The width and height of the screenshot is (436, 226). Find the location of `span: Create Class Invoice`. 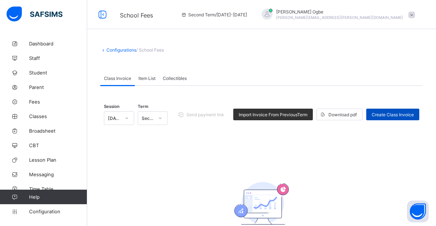

span: Create Class Invoice is located at coordinates (393, 115).